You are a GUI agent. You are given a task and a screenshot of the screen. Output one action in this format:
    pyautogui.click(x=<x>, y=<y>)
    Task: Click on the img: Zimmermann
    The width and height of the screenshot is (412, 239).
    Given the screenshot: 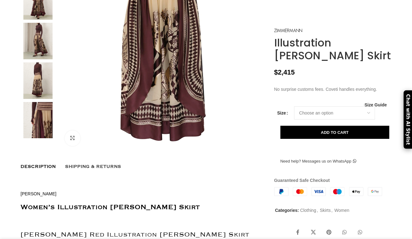 What is the action you would take?
    pyautogui.click(x=288, y=30)
    